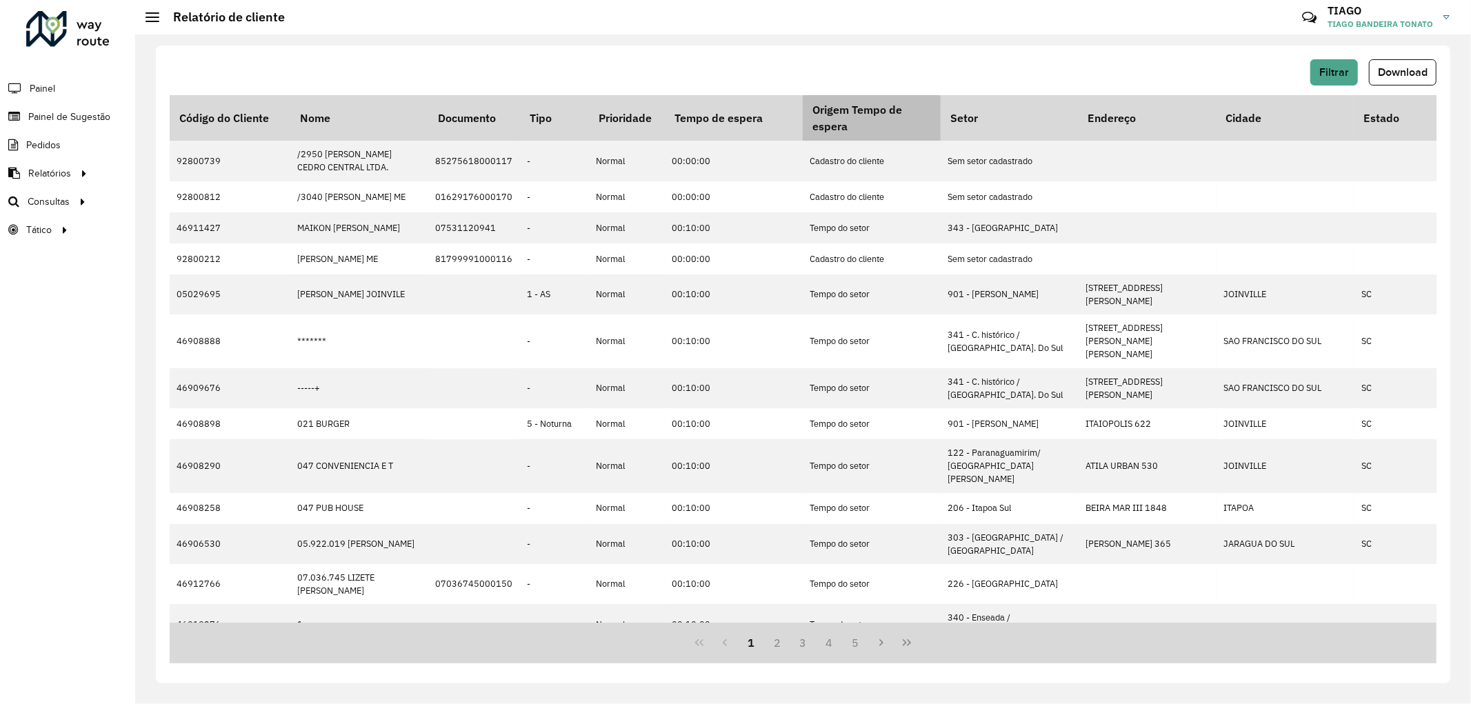 This screenshot has width=1471, height=704. What do you see at coordinates (230, 197) in the screenshot?
I see `td: 92800812` at bounding box center [230, 197].